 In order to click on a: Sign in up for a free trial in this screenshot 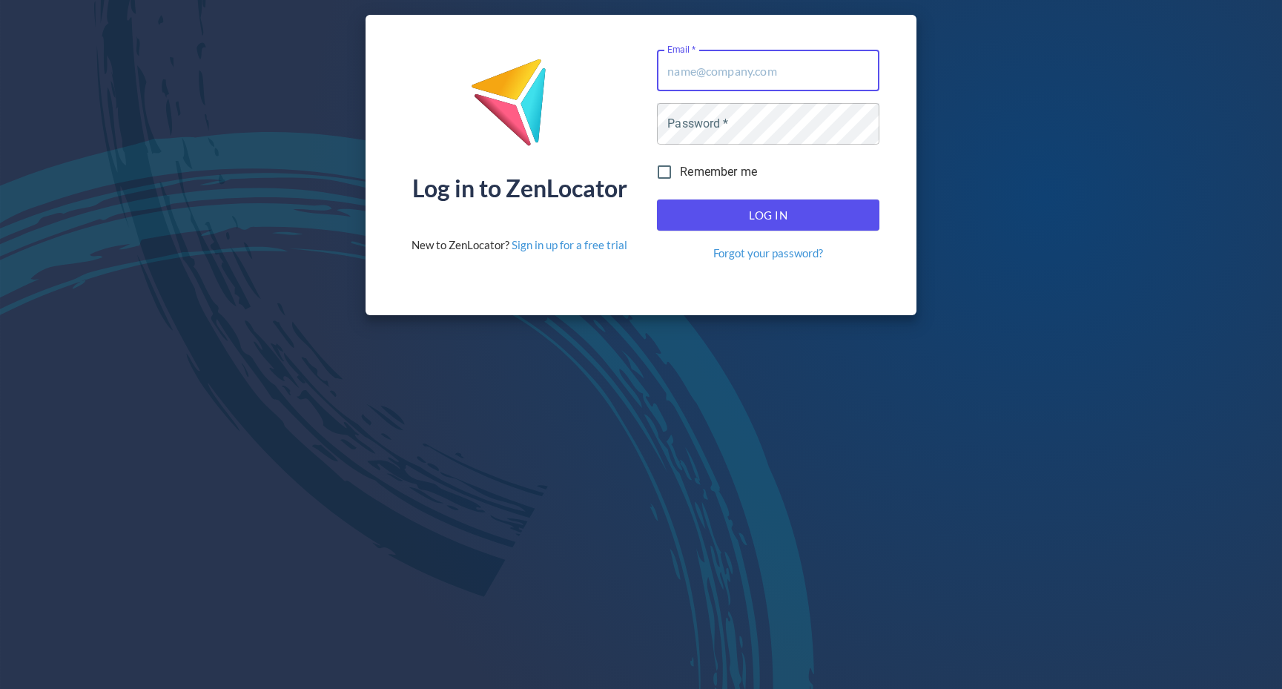, I will do `click(569, 245)`.